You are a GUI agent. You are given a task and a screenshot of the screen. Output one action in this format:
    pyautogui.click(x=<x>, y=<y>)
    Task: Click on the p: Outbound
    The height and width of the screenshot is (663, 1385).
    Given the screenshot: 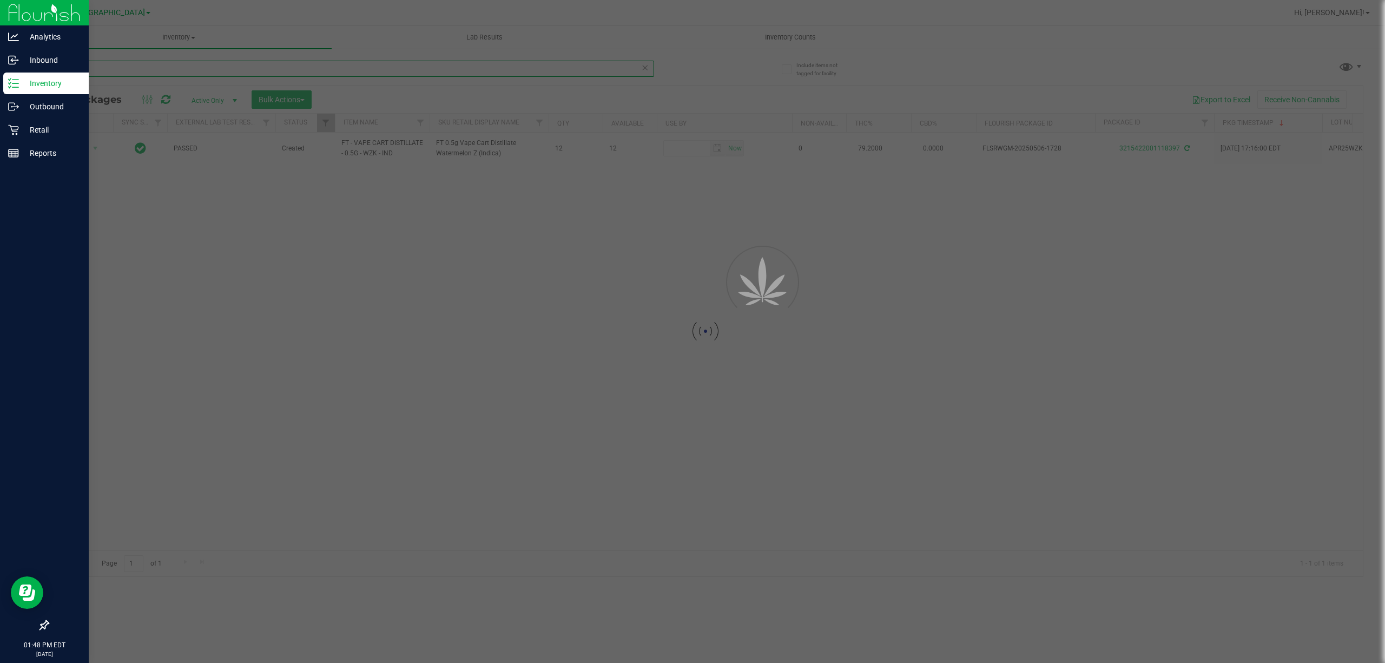 What is the action you would take?
    pyautogui.click(x=51, y=107)
    